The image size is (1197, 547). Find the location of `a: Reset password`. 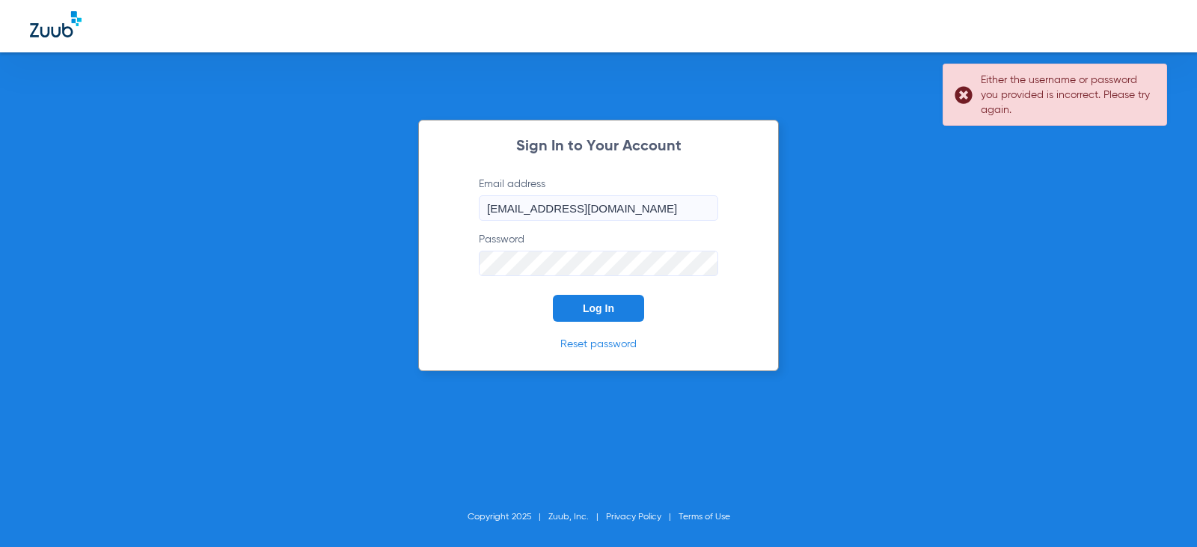

a: Reset password is located at coordinates (598, 344).